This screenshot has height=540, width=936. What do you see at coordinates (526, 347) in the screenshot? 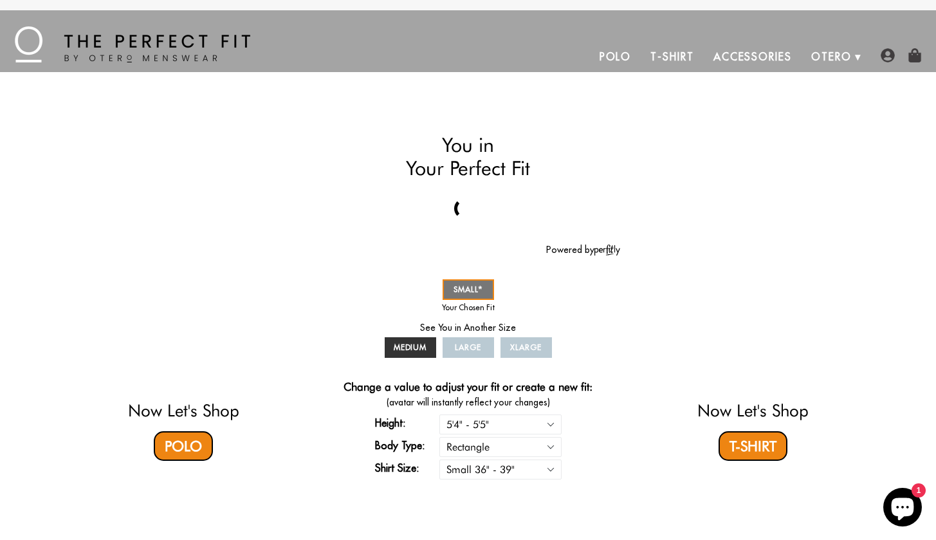
I see `a: XLARGE` at bounding box center [526, 347].